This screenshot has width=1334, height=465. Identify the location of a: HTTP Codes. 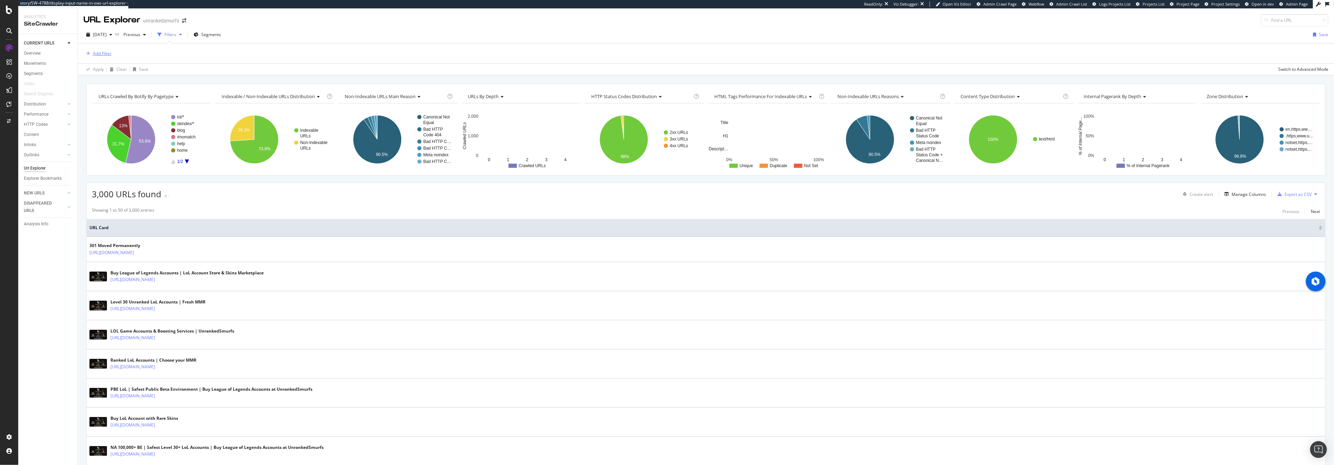
(45, 124).